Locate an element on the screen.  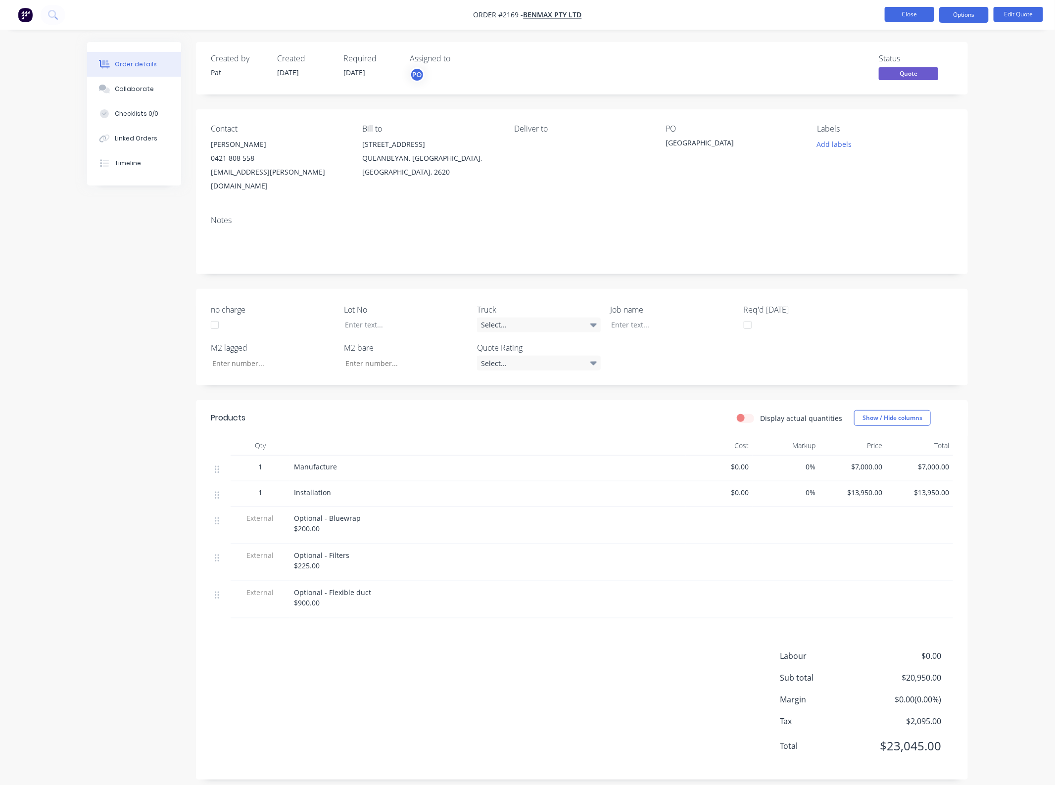
label: Lot No is located at coordinates (406, 310).